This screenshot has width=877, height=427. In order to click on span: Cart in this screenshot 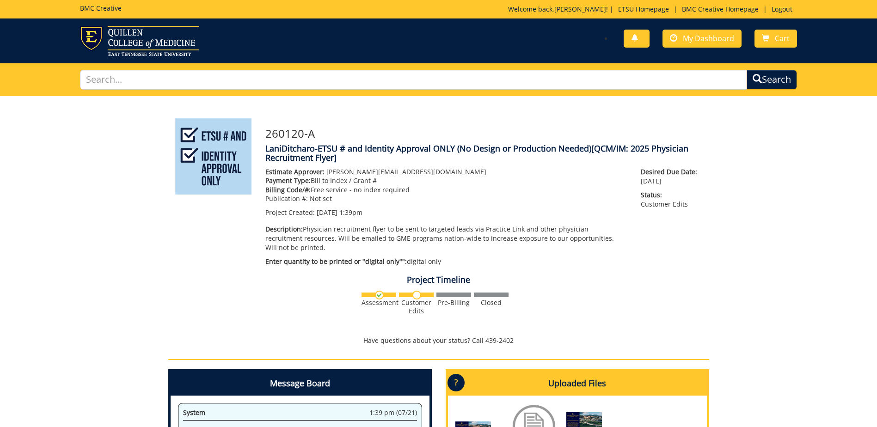, I will do `click(782, 38)`.